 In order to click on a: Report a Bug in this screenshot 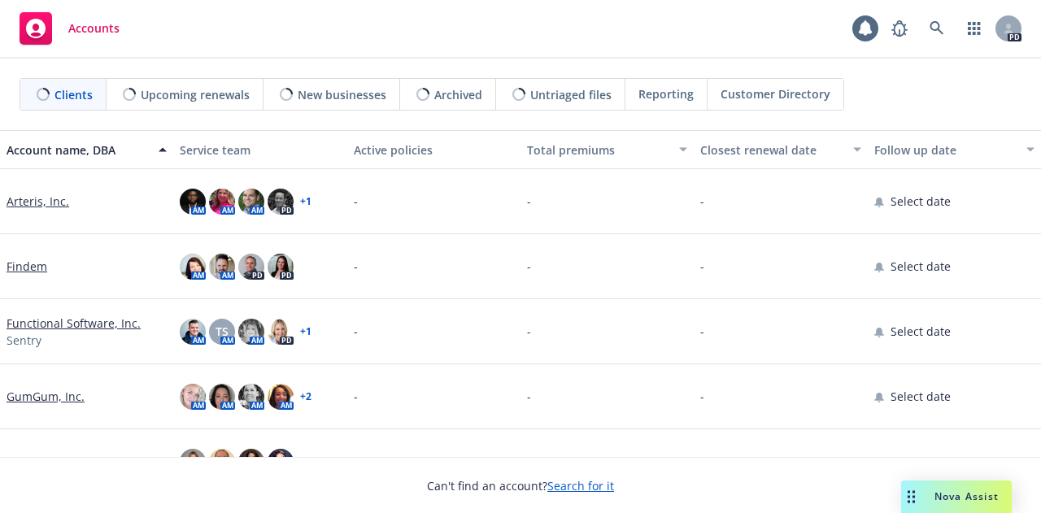, I will do `click(899, 28)`.